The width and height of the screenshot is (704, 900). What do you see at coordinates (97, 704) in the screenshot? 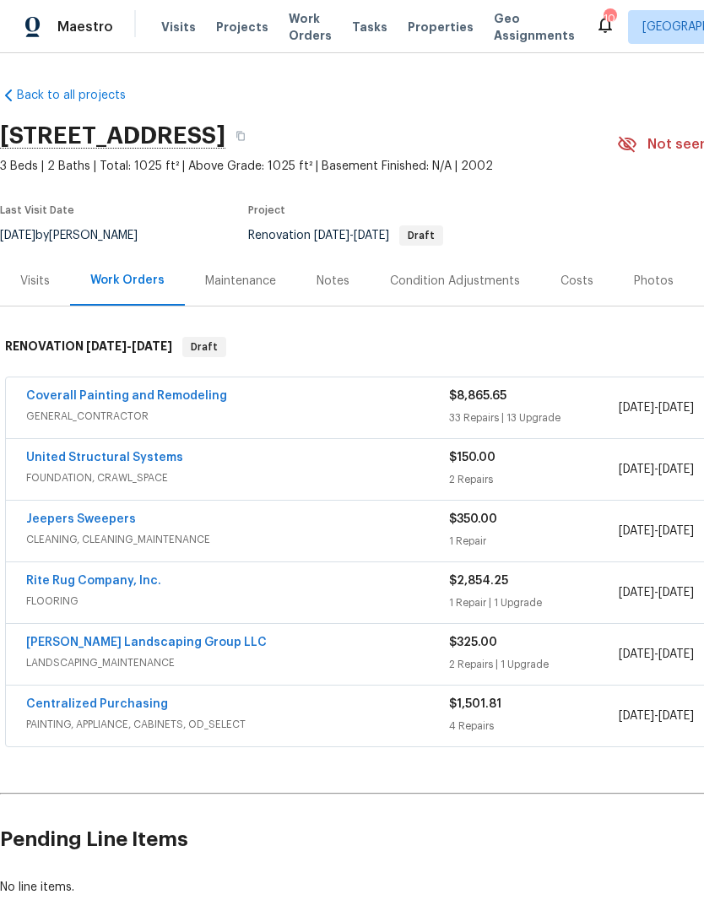
I see `a: Centralized Purchasing` at bounding box center [97, 704].